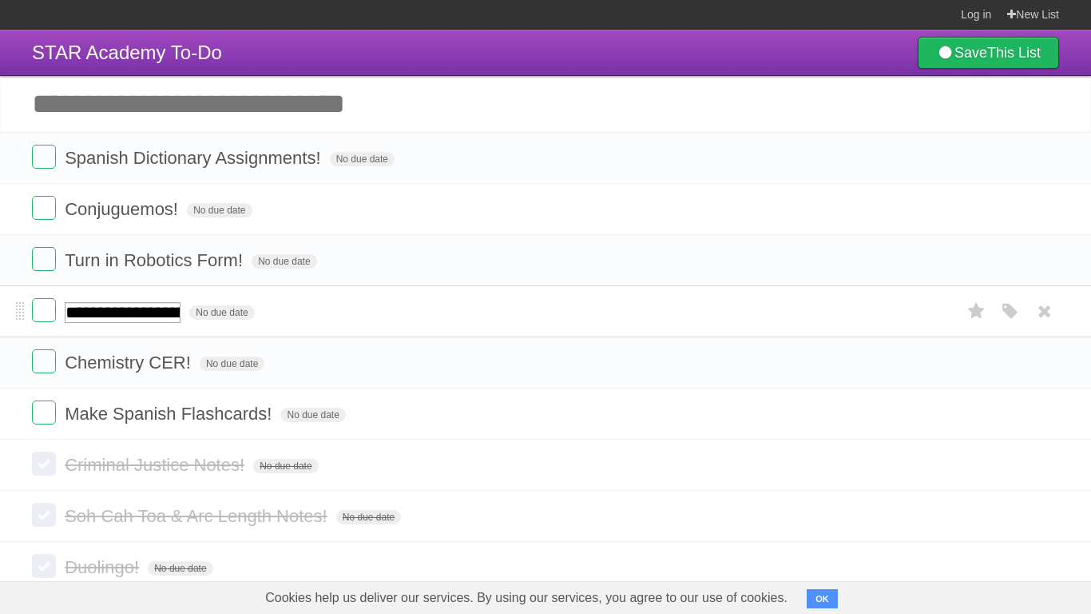 This screenshot has width=1091, height=614. I want to click on span: Criminal Justice Notes!, so click(157, 464).